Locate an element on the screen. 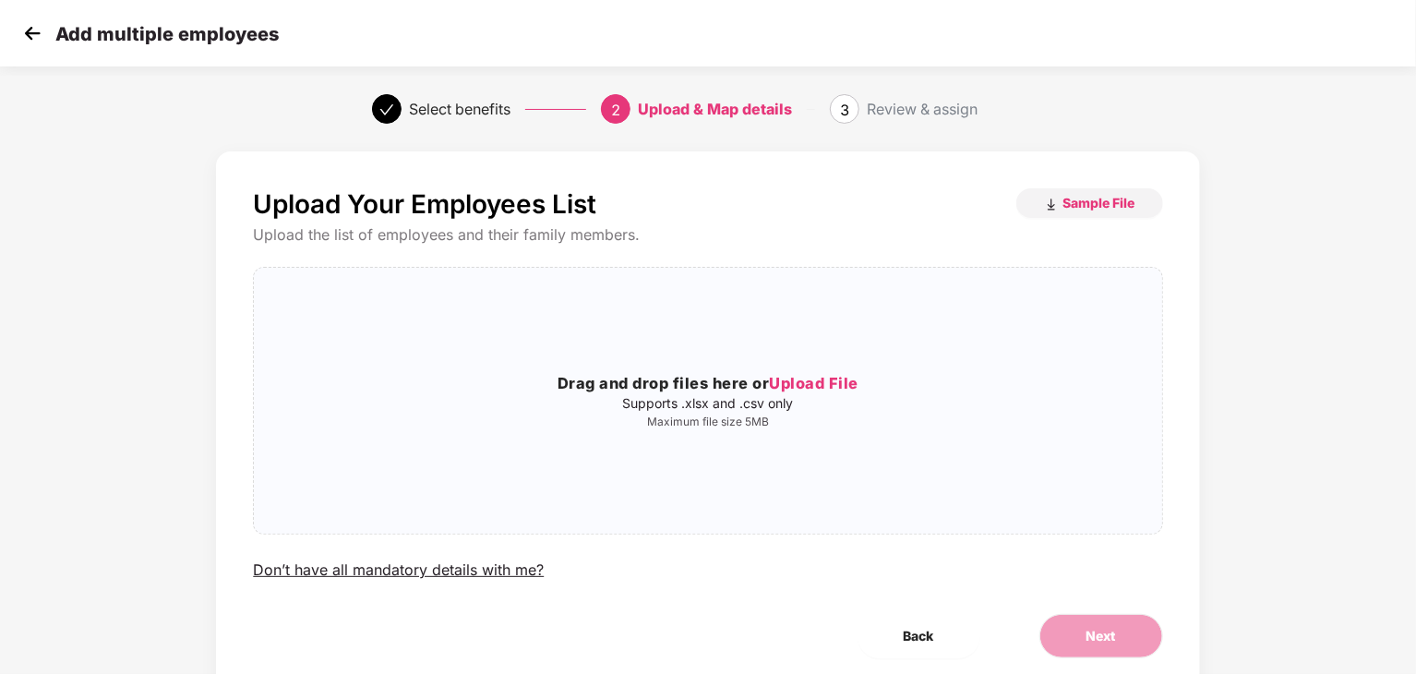 The height and width of the screenshot is (674, 1416). span: Upload File is located at coordinates (813, 383).